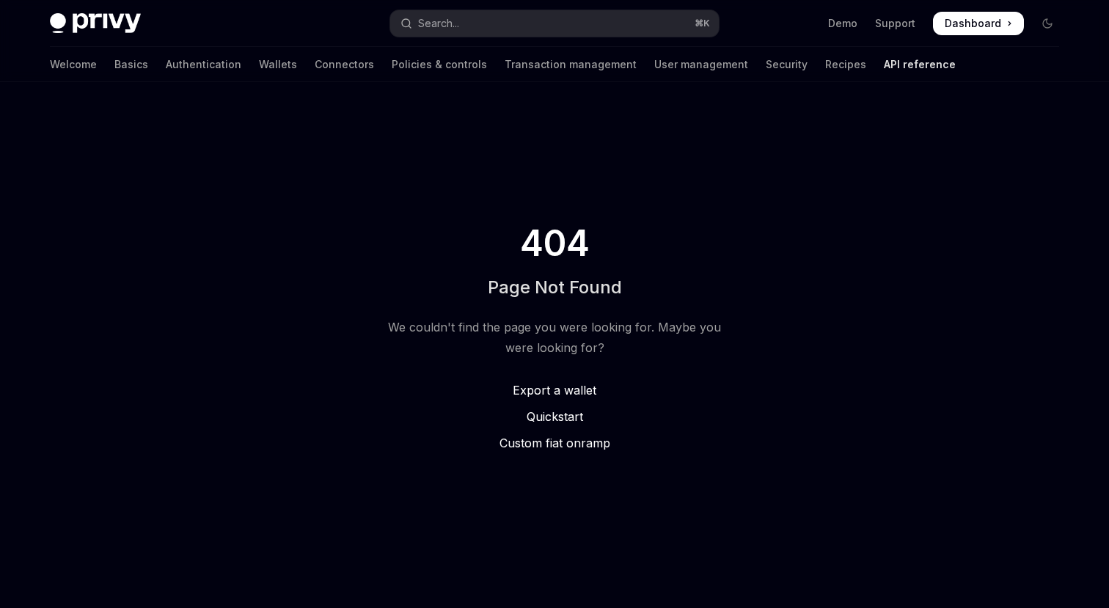 Image resolution: width=1109 pixels, height=608 pixels. What do you see at coordinates (203, 65) in the screenshot?
I see `a: Authentication` at bounding box center [203, 65].